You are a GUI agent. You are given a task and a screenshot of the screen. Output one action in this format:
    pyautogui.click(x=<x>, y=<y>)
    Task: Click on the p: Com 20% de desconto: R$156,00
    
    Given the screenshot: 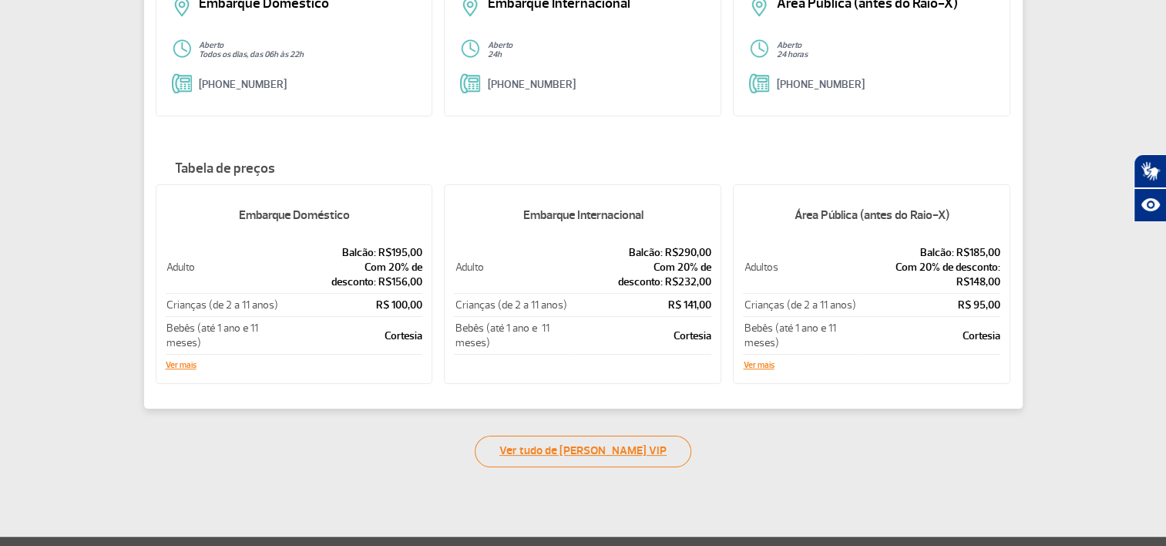 What is the action you would take?
    pyautogui.click(x=352, y=274)
    